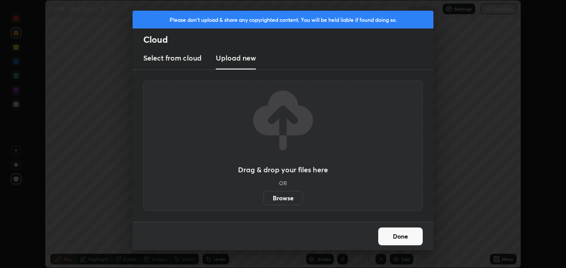 This screenshot has width=566, height=268. Describe the element at coordinates (283, 170) in the screenshot. I see `h3: Drag & drop your files here` at that location.